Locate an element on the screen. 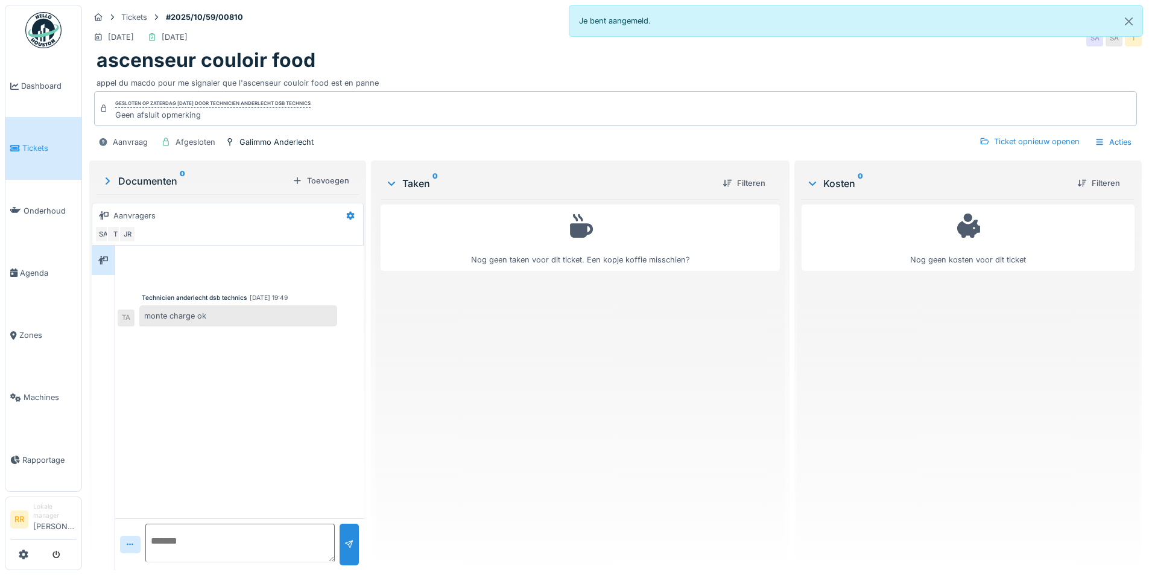  span: Tickets is located at coordinates (49, 148).